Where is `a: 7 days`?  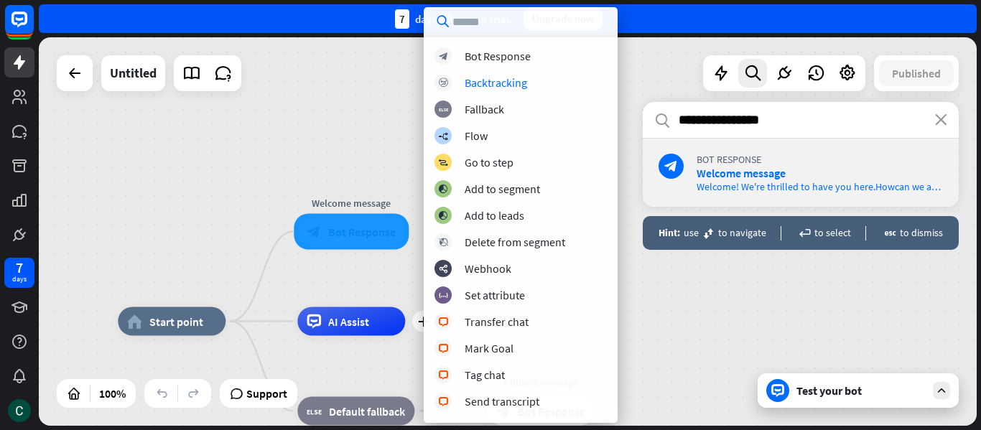
a: 7 days is located at coordinates (19, 273).